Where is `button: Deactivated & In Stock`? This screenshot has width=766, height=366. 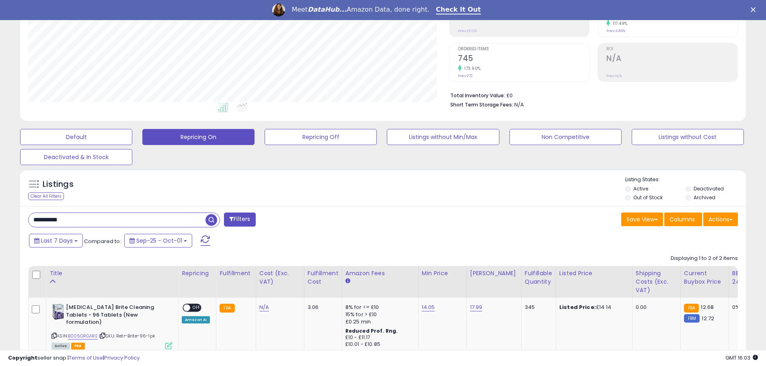 button: Deactivated & In Stock is located at coordinates (76, 157).